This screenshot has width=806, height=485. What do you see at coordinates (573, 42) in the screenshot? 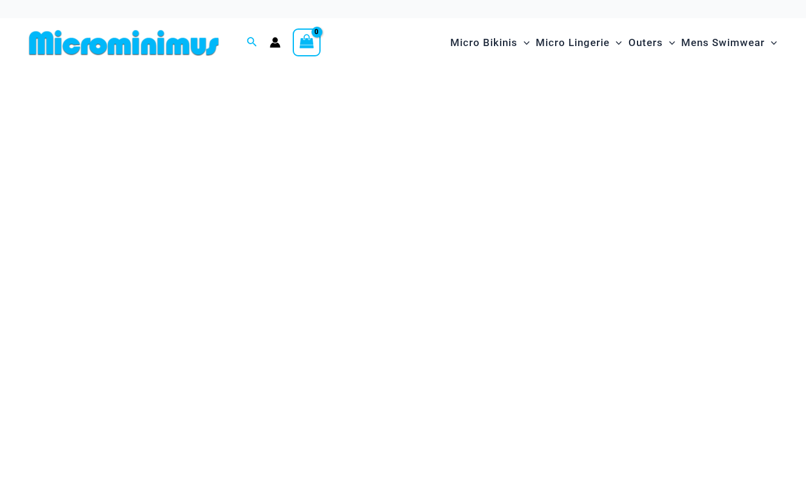
I see `span: Micro Lingerie` at bounding box center [573, 42].